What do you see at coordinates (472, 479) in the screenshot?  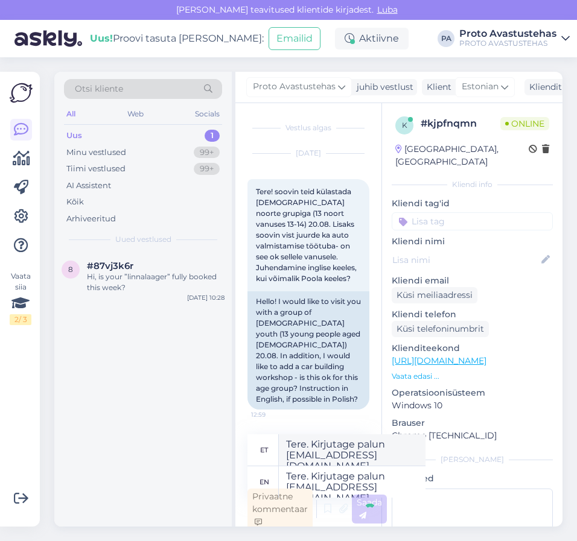 I see `p: Märkmed` at bounding box center [472, 479].